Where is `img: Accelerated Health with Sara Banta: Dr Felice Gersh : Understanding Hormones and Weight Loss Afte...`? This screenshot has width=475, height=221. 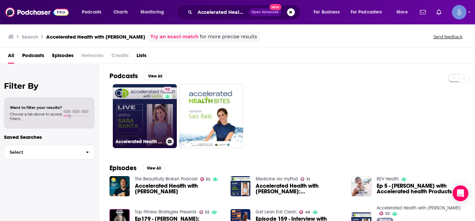
img: Accelerated Health with Sara Banta: Dr Felice Gersh : Understanding Hormones and Weight Loss Afte... is located at coordinates (241, 186).